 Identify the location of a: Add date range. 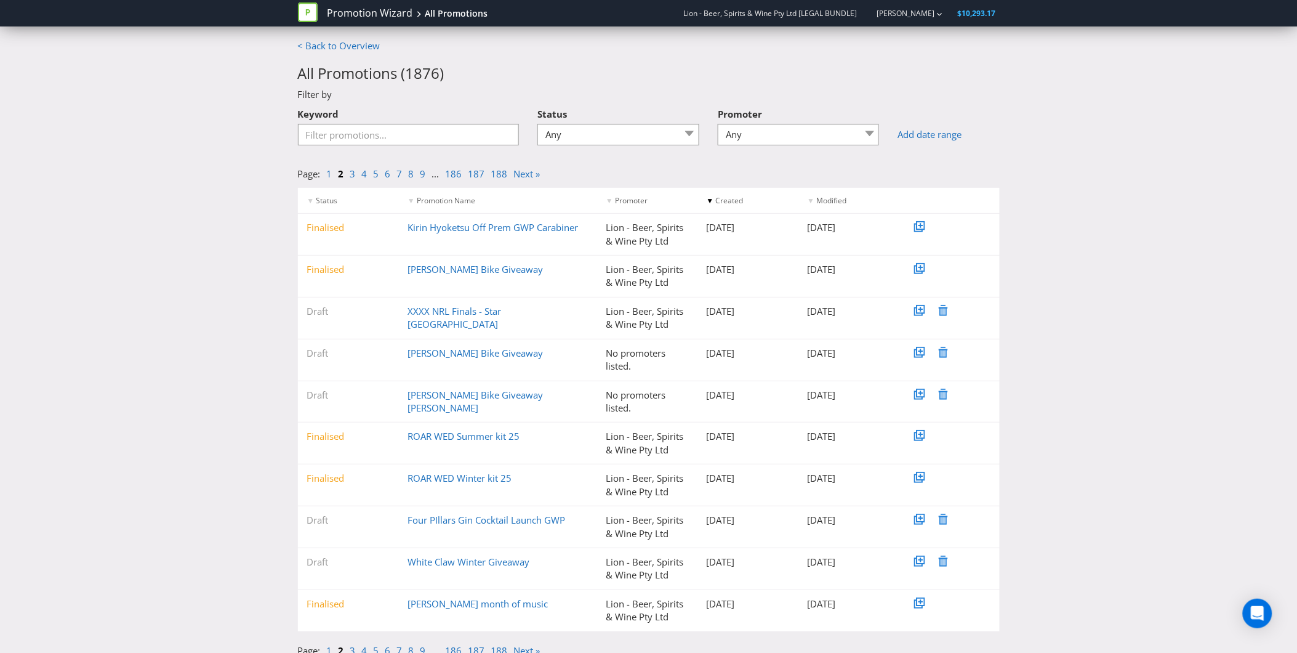
(948, 134).